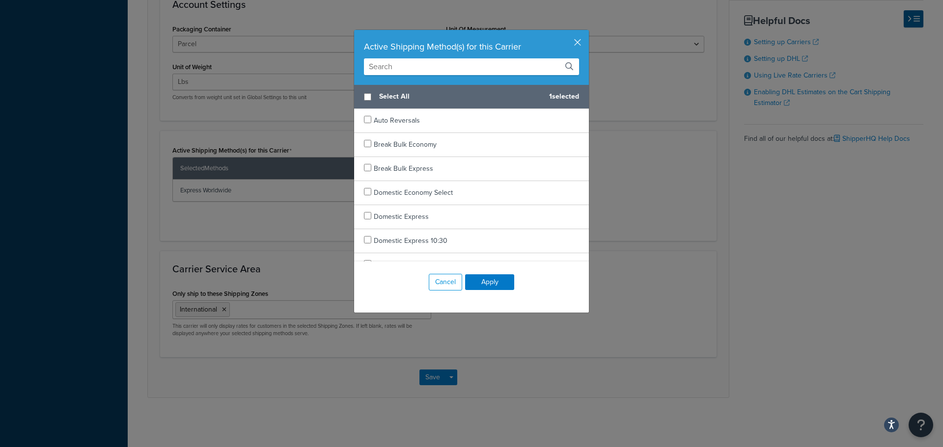 The width and height of the screenshot is (943, 447). What do you see at coordinates (490, 282) in the screenshot?
I see `button: Apply` at bounding box center [490, 282].